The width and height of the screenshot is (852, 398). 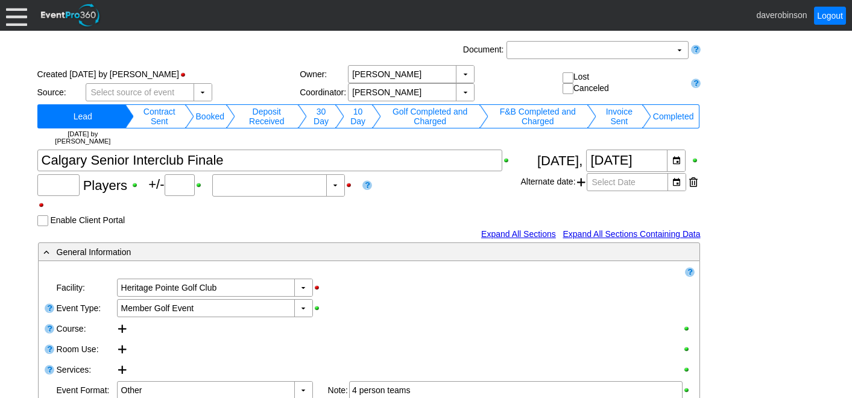 I want to click on div: Show Event Format when printing; click to hide Event Format when printing., so click(x=688, y=390).